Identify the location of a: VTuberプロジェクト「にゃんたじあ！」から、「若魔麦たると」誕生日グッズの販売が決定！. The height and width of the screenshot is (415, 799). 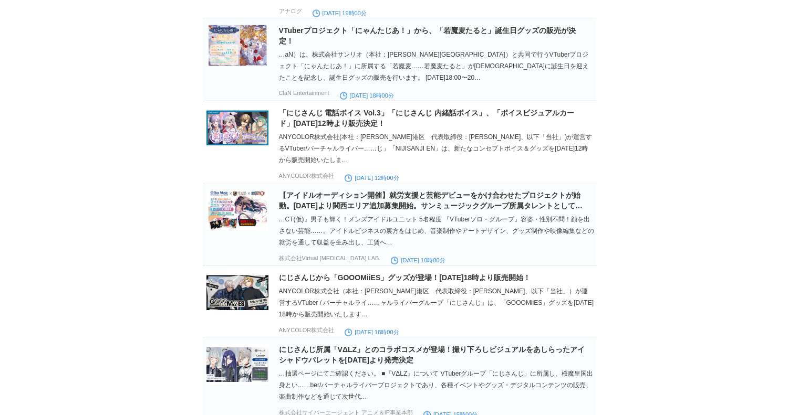
(427, 36).